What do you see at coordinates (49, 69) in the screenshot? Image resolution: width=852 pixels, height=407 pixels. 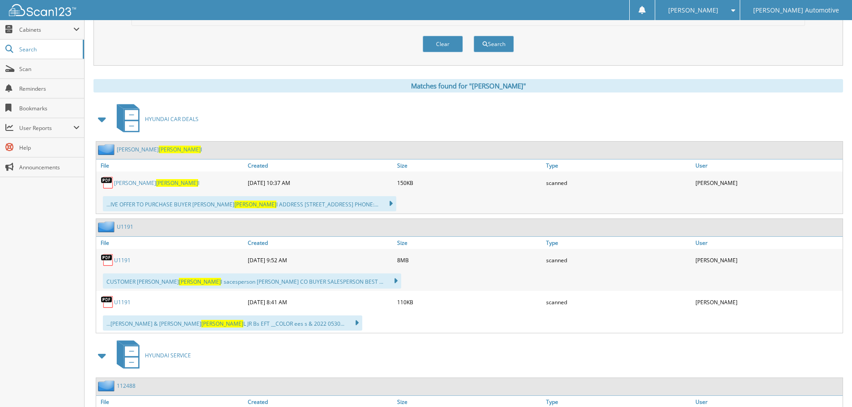 I see `span: Scan` at bounding box center [49, 69].